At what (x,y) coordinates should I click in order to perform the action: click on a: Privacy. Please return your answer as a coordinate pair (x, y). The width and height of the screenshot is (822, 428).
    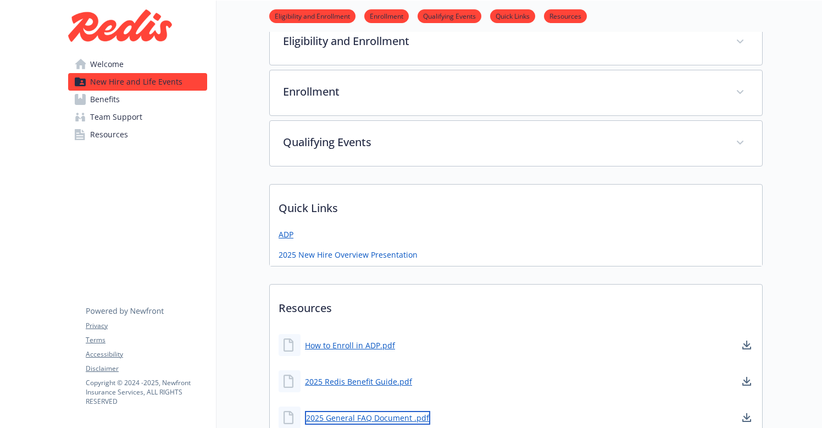
    Looking at the image, I should click on (146, 326).